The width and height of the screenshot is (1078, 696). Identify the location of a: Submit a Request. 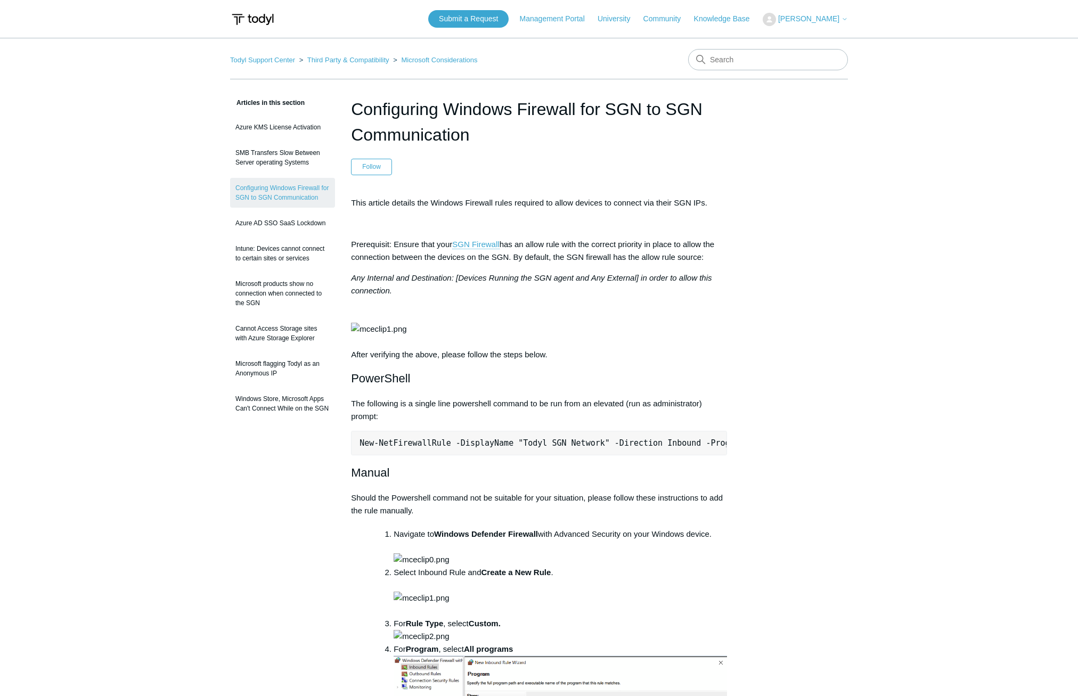
(468, 19).